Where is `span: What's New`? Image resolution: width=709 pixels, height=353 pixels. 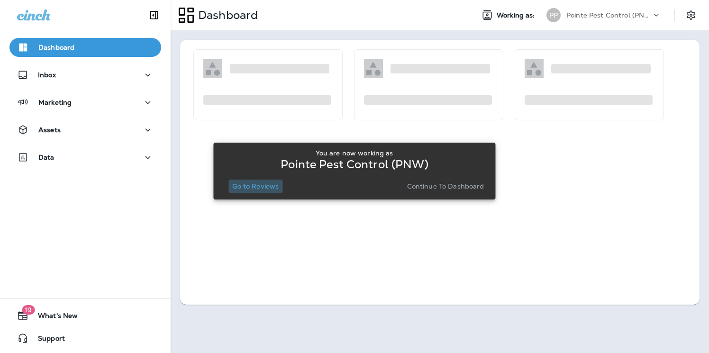 span: What's New is located at coordinates (53, 317).